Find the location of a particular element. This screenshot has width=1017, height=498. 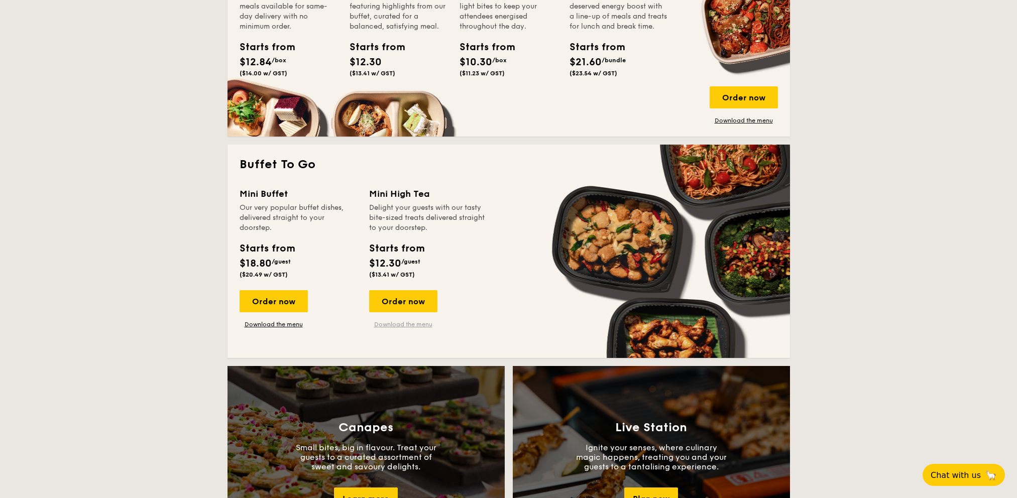

p: Small bites, big in flavour. Treat your guests to a curated assortment of sweet and savoury delig... is located at coordinates (366, 457).